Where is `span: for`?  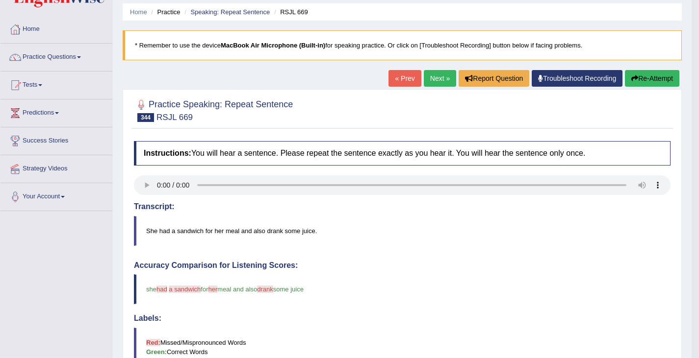
span: for is located at coordinates (204, 289).